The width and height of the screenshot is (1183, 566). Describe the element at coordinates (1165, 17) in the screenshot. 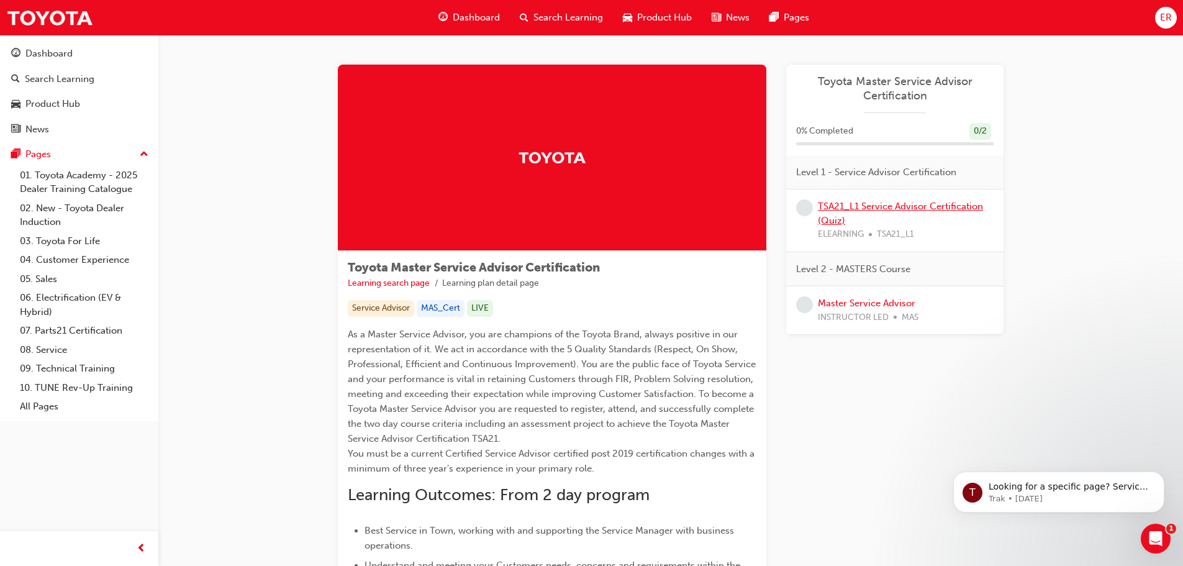

I see `button: ER` at that location.